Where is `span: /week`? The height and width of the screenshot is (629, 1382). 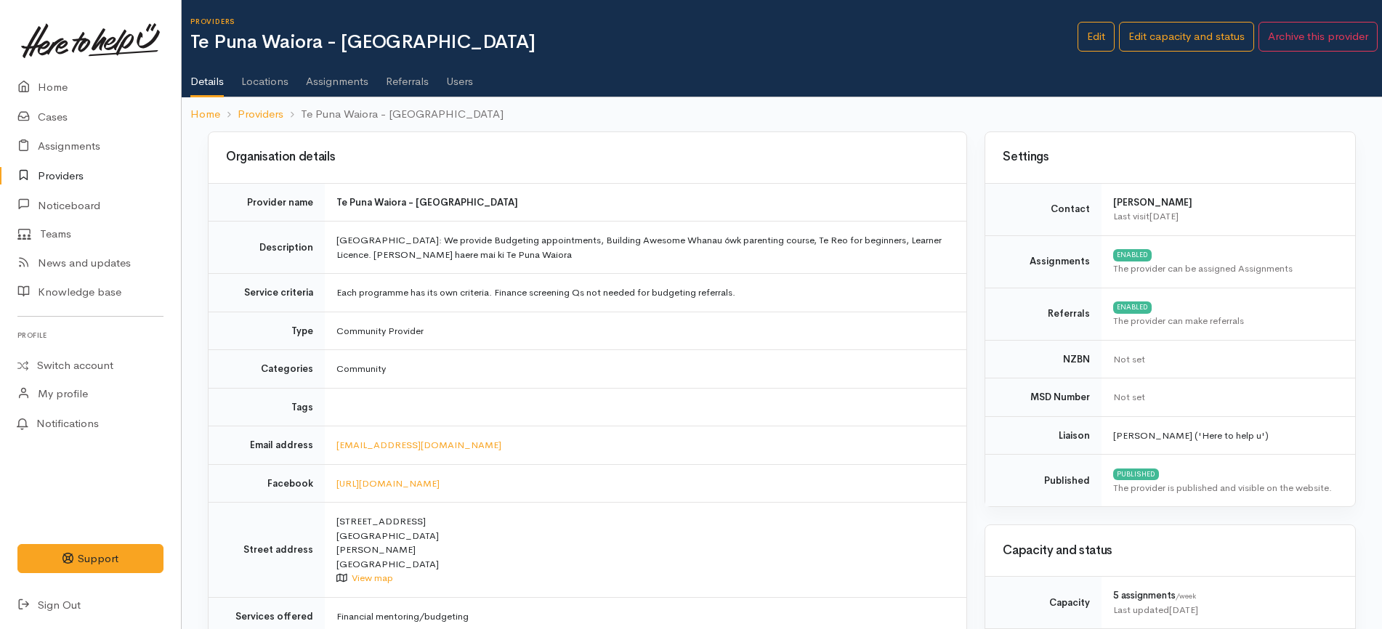
span: /week is located at coordinates (1185, 596).